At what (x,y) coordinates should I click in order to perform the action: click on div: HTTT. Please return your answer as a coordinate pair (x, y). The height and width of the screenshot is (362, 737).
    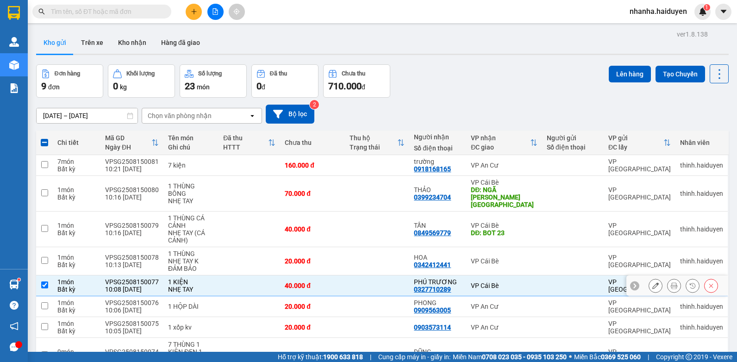
    Looking at the image, I should click on (245, 147).